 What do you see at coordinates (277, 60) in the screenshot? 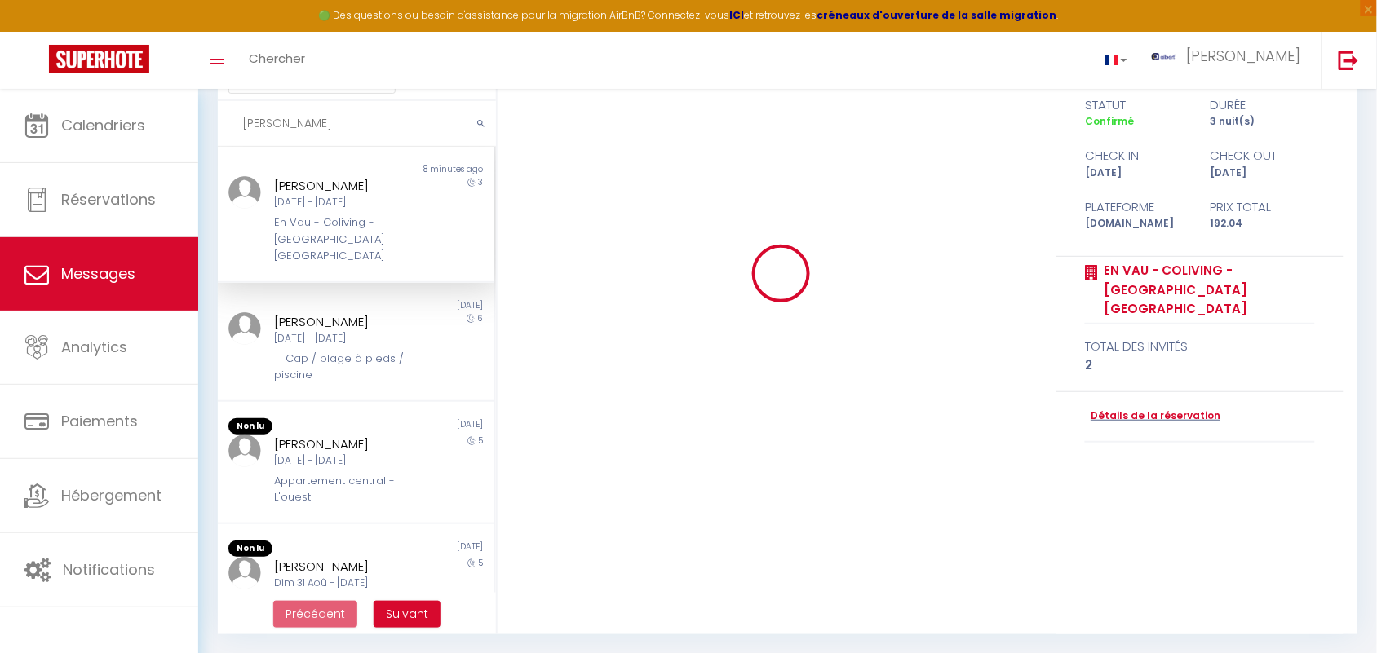
I see `a: Chercher` at bounding box center [277, 60].